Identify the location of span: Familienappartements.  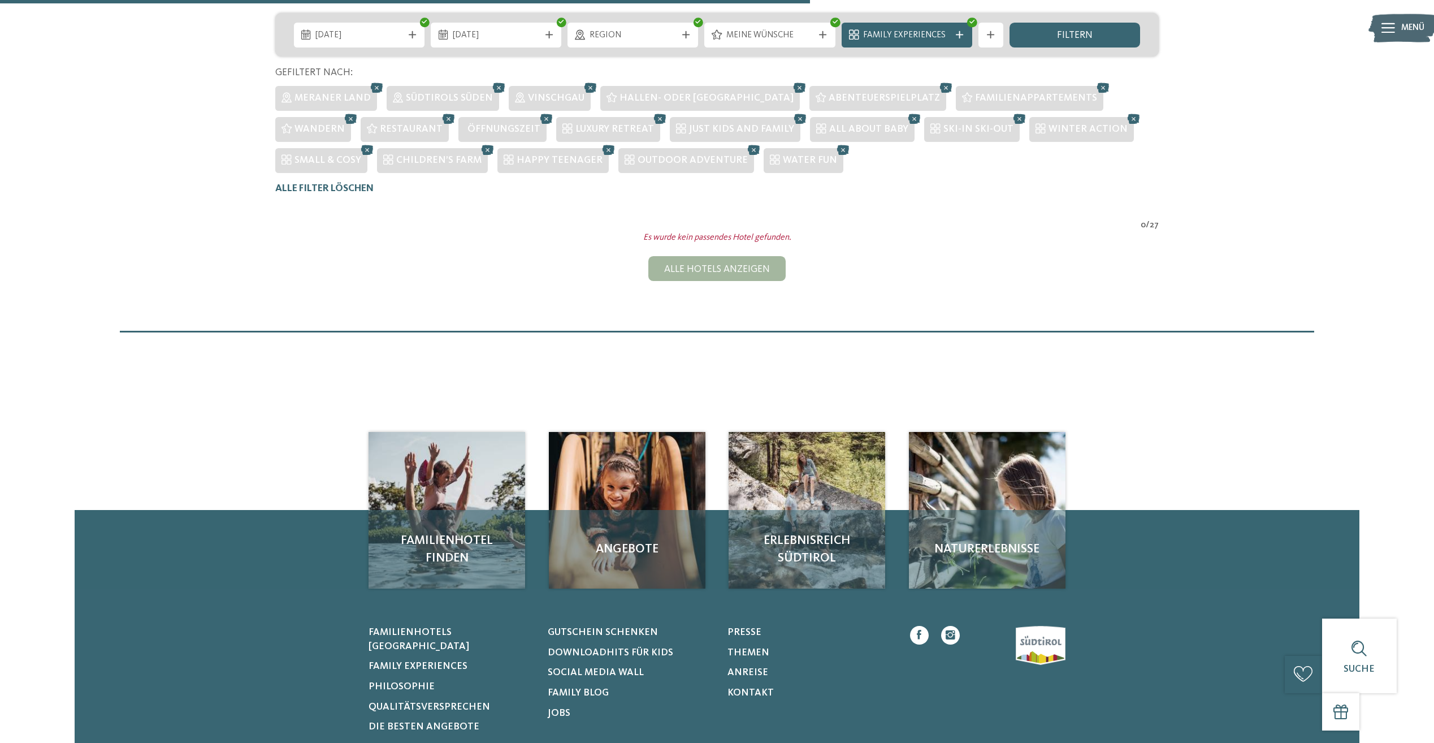
(1036, 98).